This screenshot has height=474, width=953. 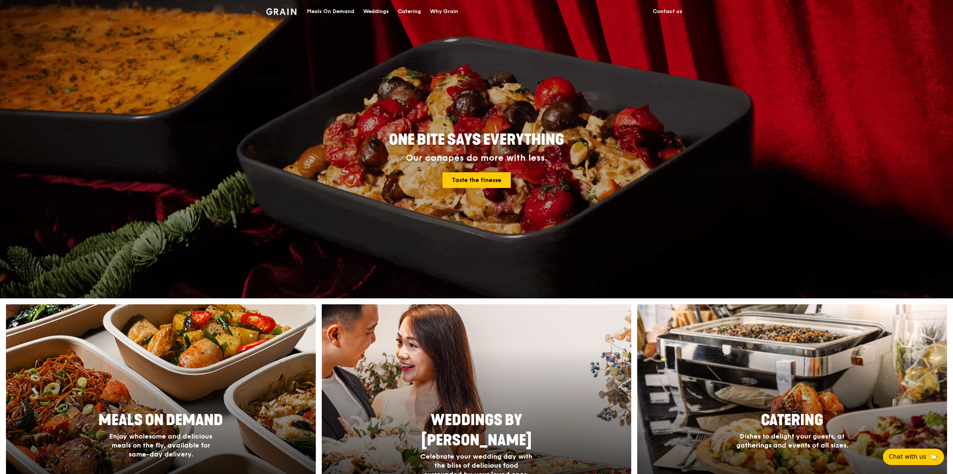 What do you see at coordinates (161, 420) in the screenshot?
I see `span: Meals On Demand` at bounding box center [161, 420].